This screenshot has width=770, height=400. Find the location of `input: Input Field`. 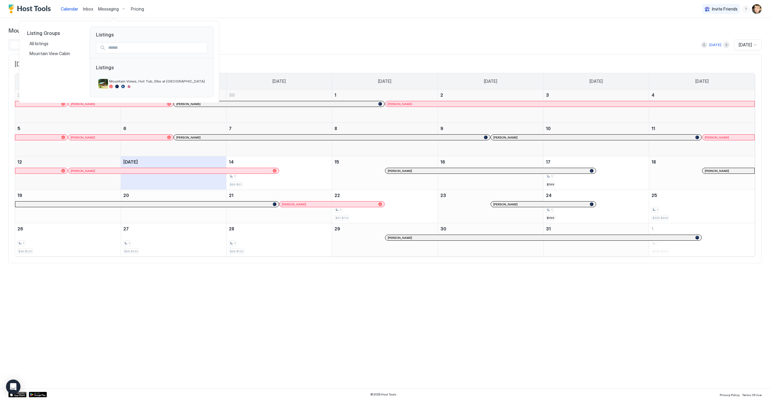

input: Input Field is located at coordinates (156, 48).